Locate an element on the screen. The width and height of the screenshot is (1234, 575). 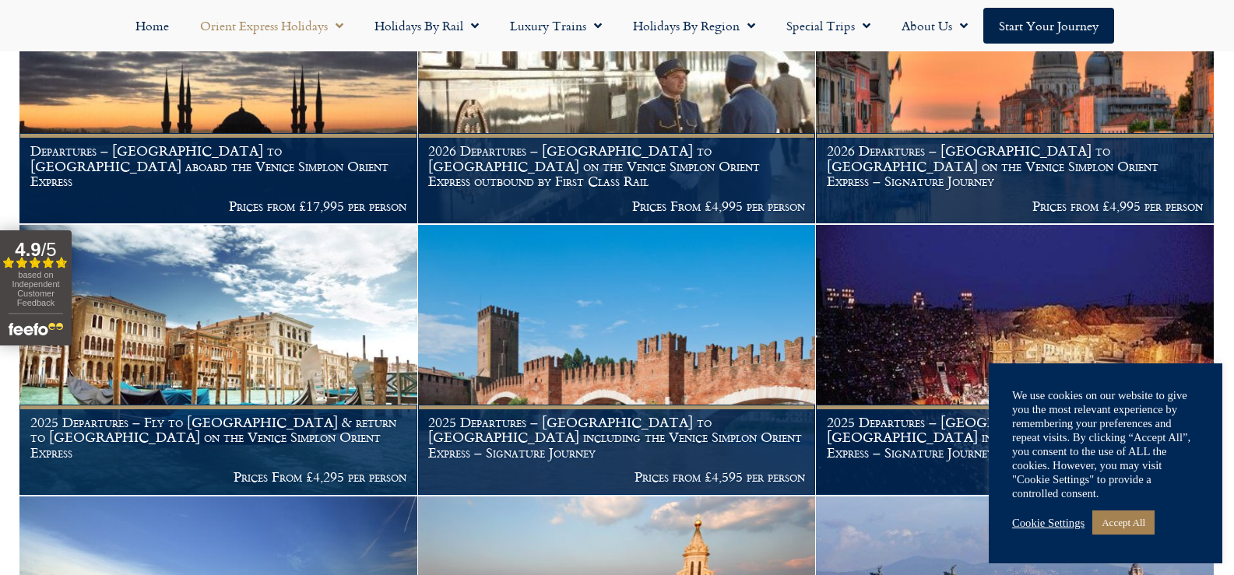
p: Prices From £4,995 per person is located at coordinates (616, 206).